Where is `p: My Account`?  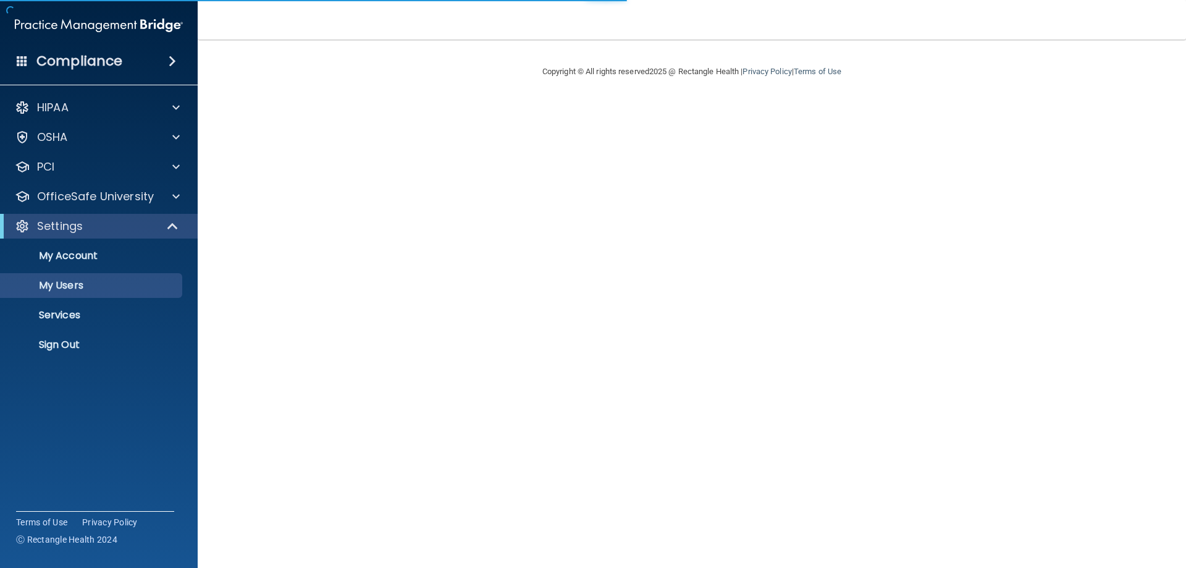
p: My Account is located at coordinates (92, 256).